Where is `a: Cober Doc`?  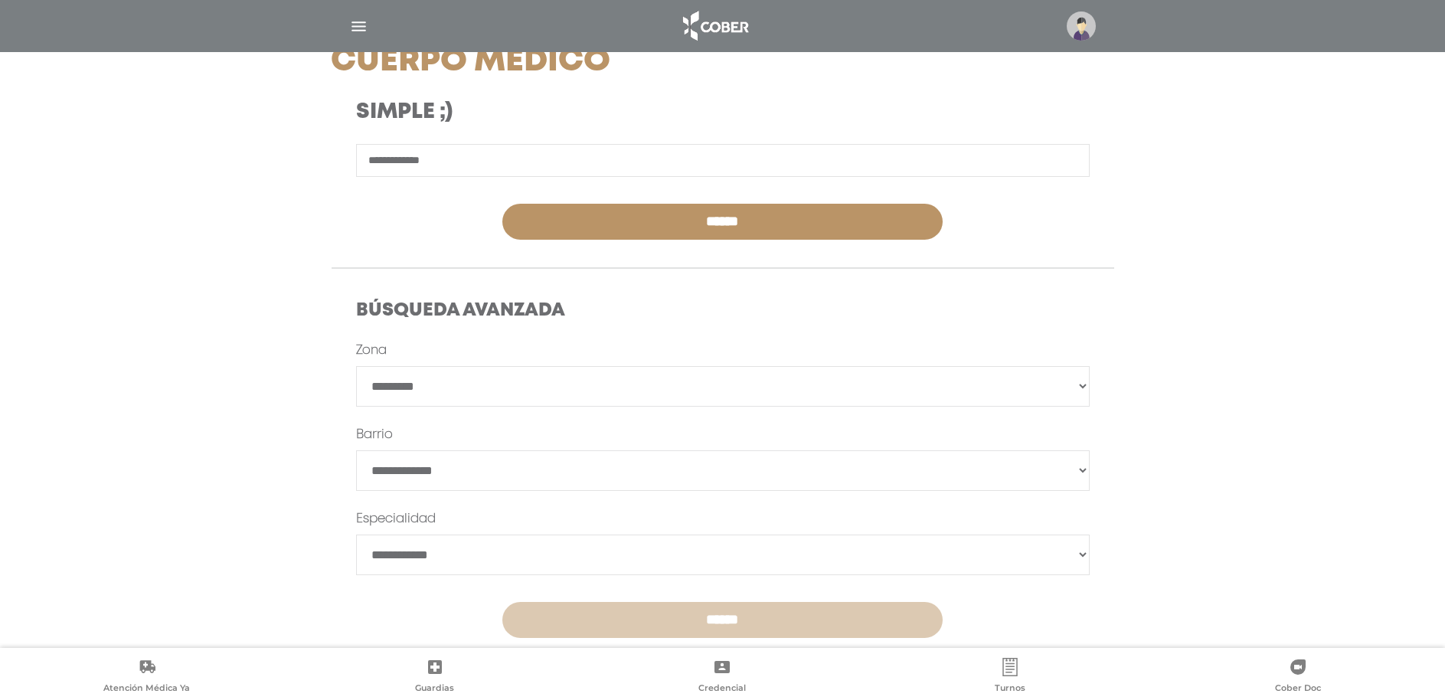 a: Cober Doc is located at coordinates (1298, 677).